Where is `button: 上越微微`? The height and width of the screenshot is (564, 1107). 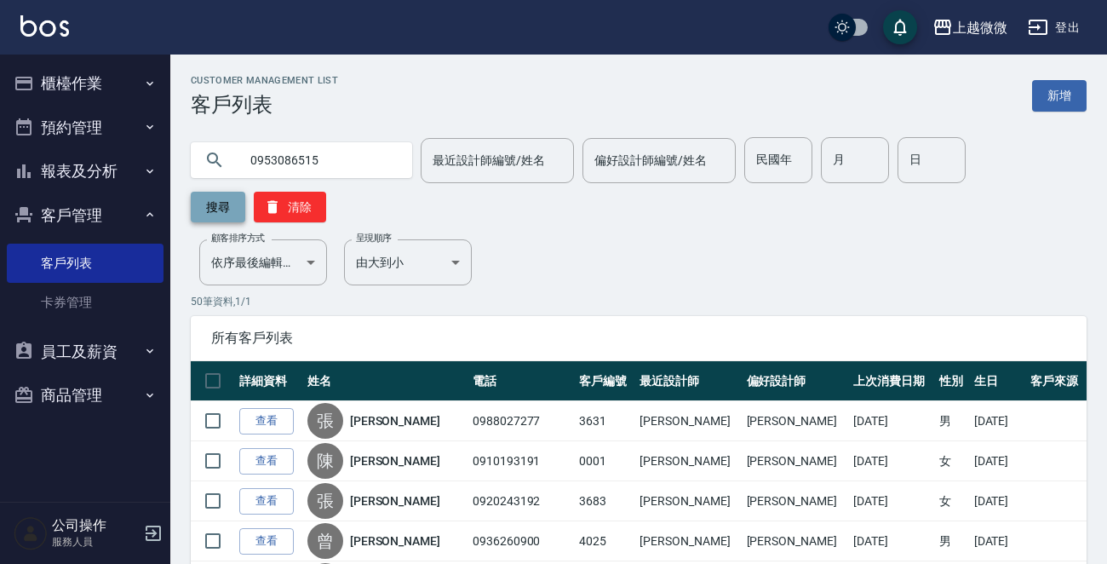 button: 上越微微 is located at coordinates (970, 27).